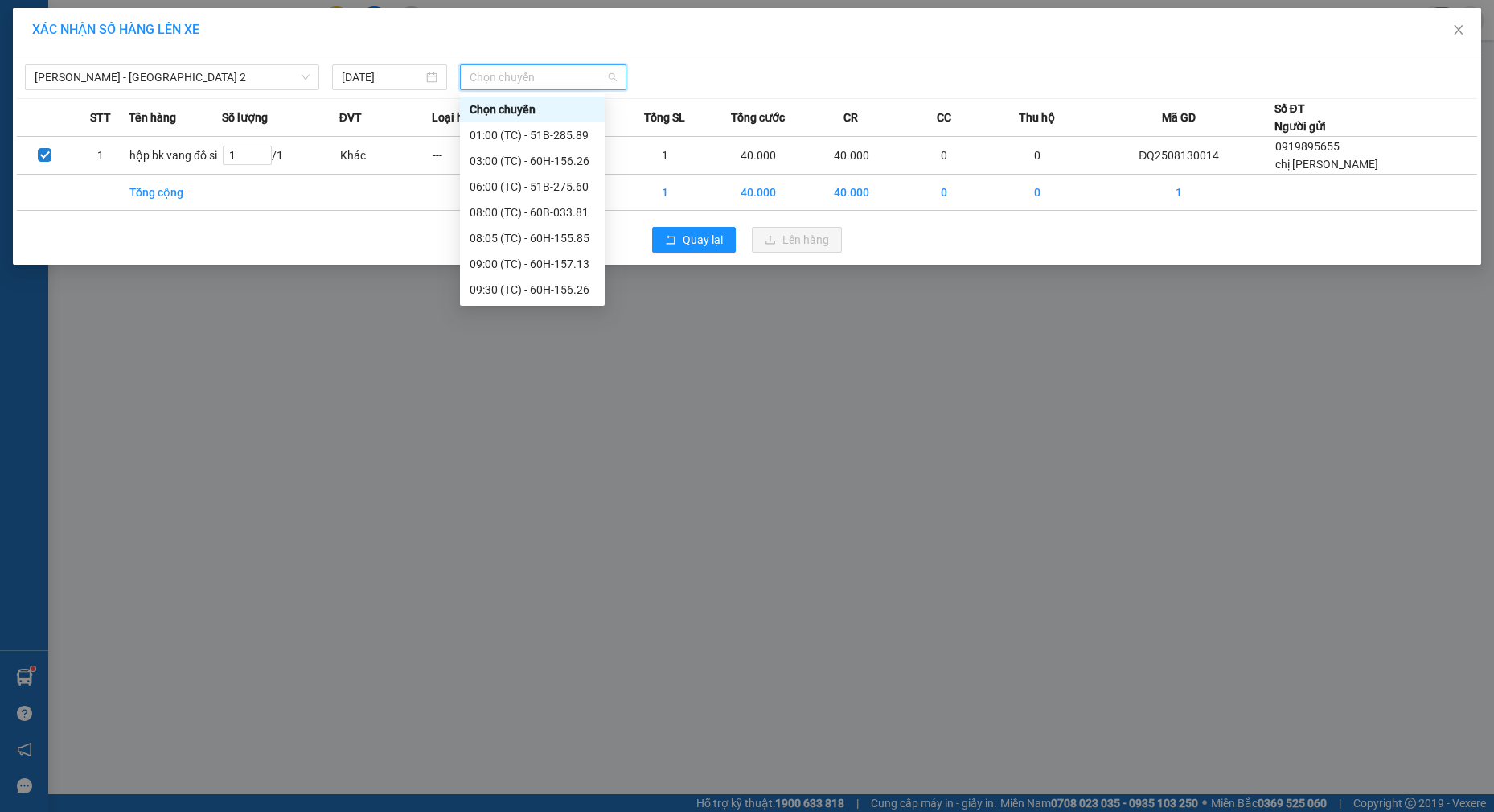 The width and height of the screenshot is (1494, 812). I want to click on button: Close, so click(1459, 30).